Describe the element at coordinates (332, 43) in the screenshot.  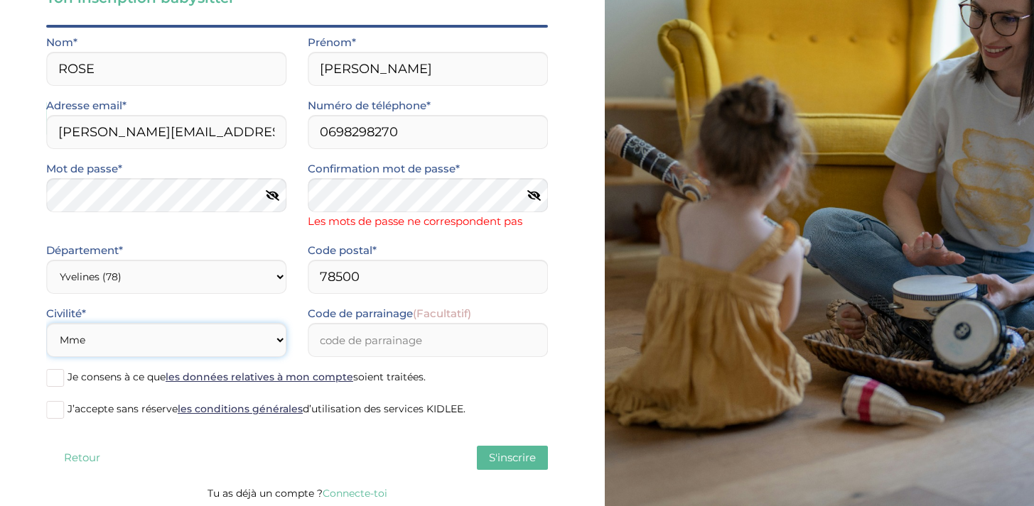
I see `label: Prénom*` at that location.